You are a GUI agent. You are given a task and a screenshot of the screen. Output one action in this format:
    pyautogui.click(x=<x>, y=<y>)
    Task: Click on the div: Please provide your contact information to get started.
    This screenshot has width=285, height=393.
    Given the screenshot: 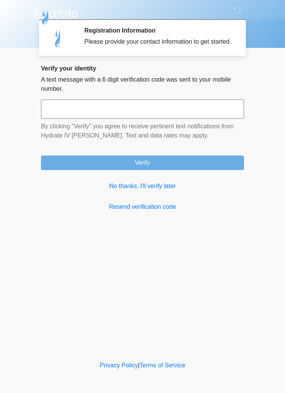 What is the action you would take?
    pyautogui.click(x=158, y=42)
    